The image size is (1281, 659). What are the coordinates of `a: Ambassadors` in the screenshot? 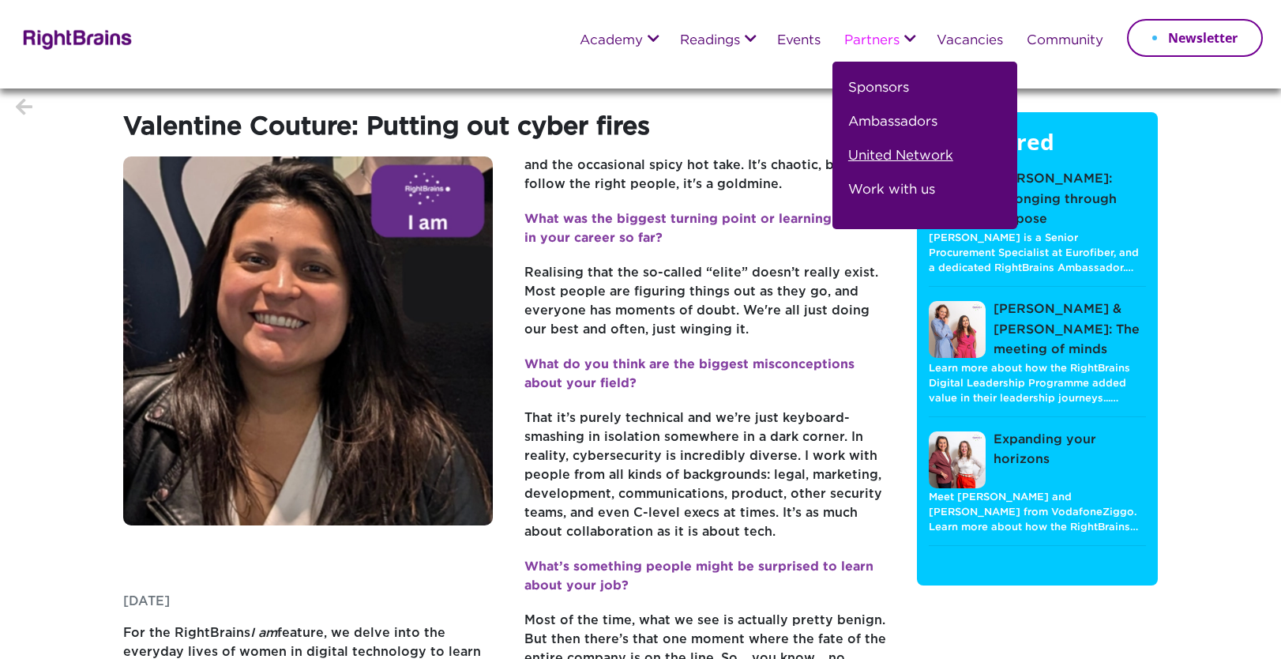 It's located at (893, 128).